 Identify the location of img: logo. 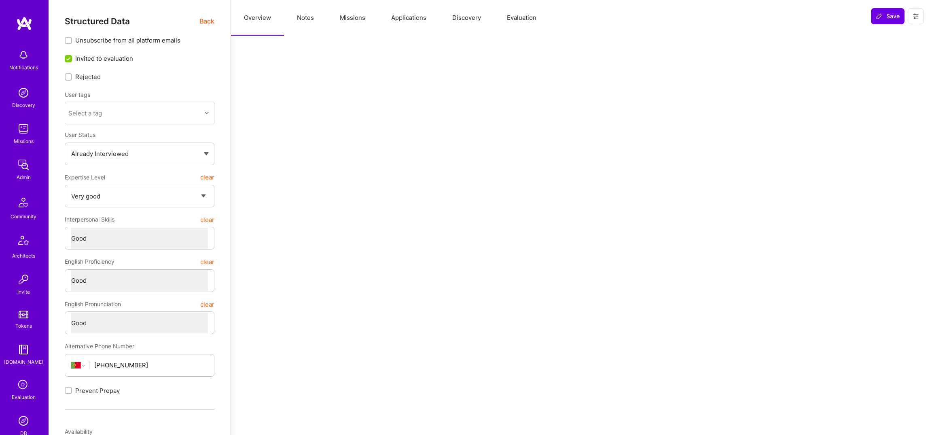
(24, 23).